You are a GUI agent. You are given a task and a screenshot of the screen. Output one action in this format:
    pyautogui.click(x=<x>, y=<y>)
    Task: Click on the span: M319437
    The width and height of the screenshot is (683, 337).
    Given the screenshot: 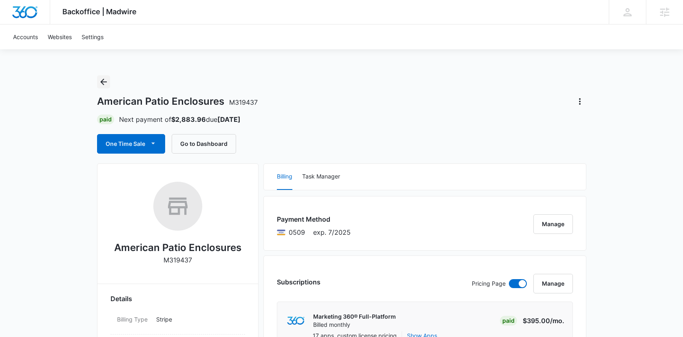 What is the action you would take?
    pyautogui.click(x=244, y=102)
    